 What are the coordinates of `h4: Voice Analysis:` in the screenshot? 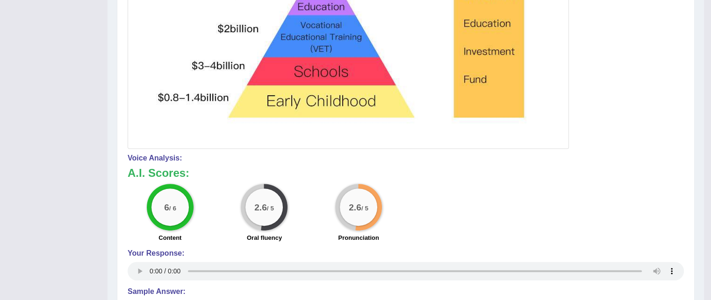 It's located at (406, 158).